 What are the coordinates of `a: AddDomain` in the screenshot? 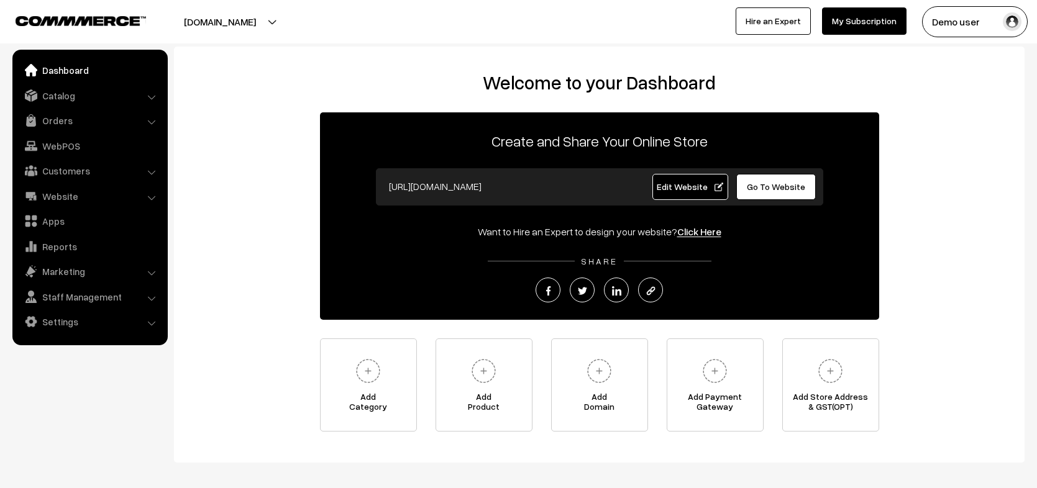 It's located at (600, 385).